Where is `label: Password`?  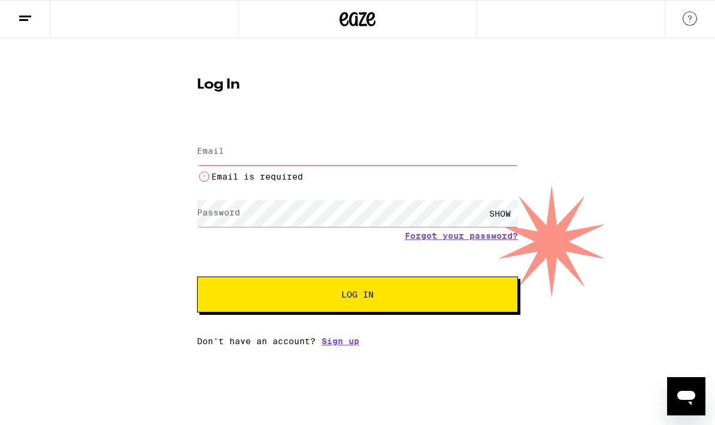 label: Password is located at coordinates (219, 213).